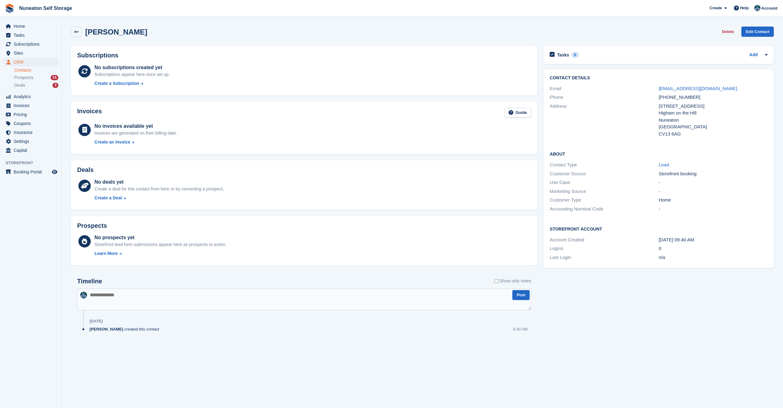 The height and width of the screenshot is (408, 783). I want to click on input: Show only notes, so click(496, 281).